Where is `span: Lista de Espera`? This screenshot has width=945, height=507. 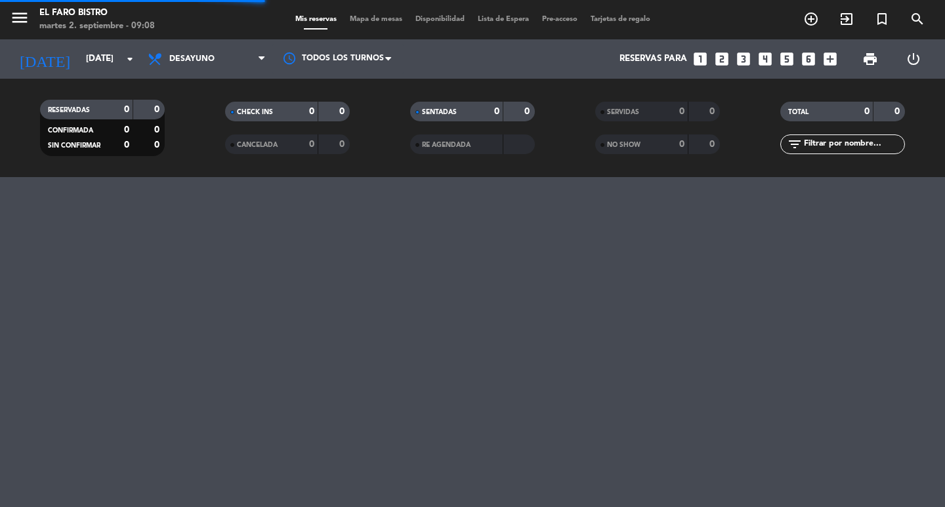 span: Lista de Espera is located at coordinates (503, 19).